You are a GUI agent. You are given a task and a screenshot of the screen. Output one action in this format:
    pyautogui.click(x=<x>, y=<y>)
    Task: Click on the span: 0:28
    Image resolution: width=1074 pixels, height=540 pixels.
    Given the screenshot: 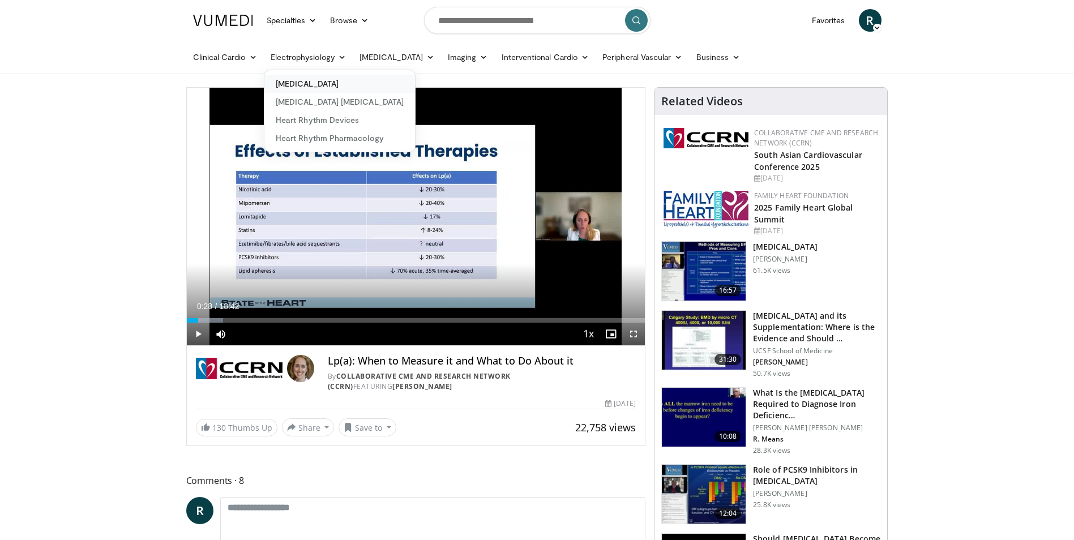 What is the action you would take?
    pyautogui.click(x=204, y=306)
    